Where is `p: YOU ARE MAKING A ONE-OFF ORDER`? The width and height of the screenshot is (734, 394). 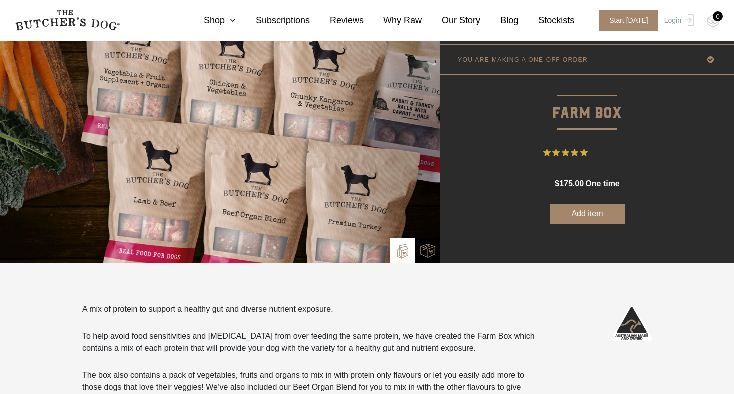
p: YOU ARE MAKING A ONE-OFF ORDER is located at coordinates (523, 60).